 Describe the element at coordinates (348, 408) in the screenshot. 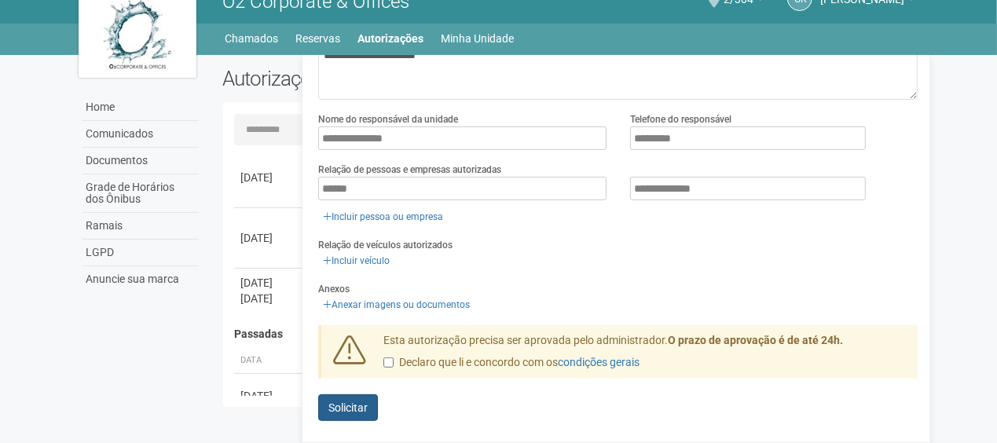

I see `button: Solicitar` at that location.